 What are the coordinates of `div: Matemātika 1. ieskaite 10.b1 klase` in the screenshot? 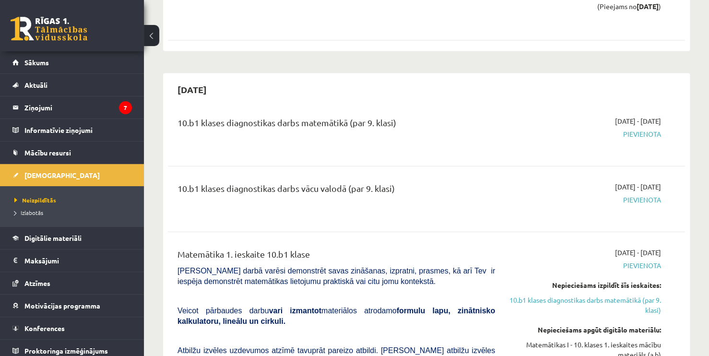 It's located at (336, 256).